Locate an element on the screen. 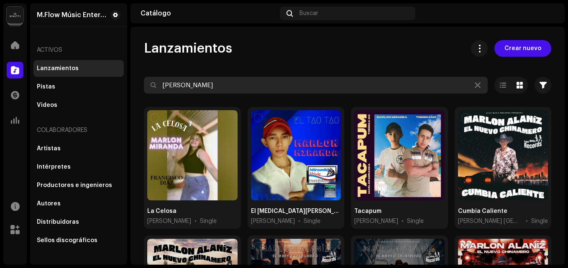  button: Crear nuevo is located at coordinates (522, 48).